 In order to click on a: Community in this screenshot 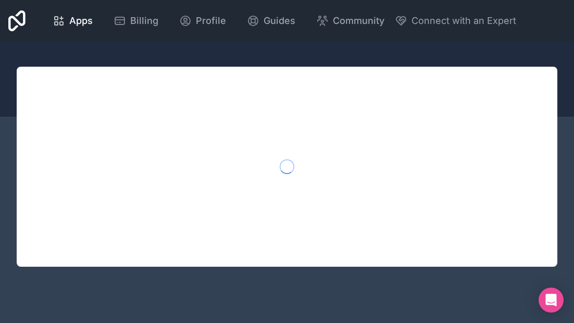, I will do `click(350, 21)`.